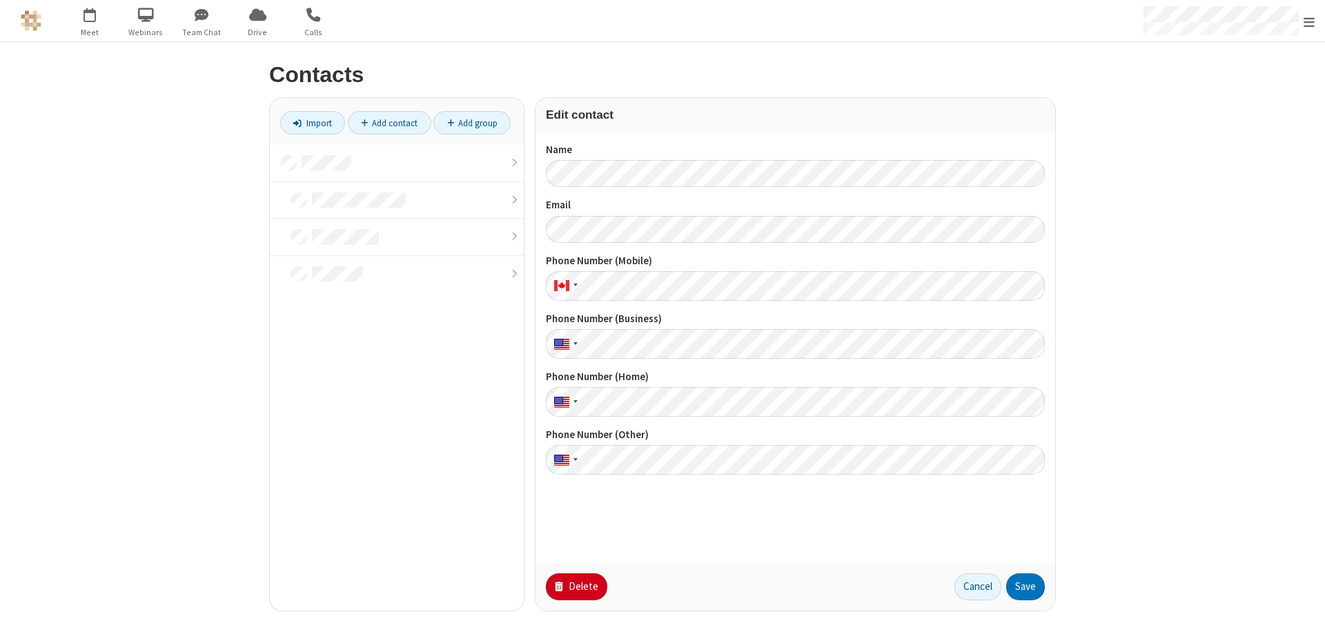 This screenshot has width=1325, height=632. What do you see at coordinates (978, 587) in the screenshot?
I see `button: Cancel` at bounding box center [978, 587].